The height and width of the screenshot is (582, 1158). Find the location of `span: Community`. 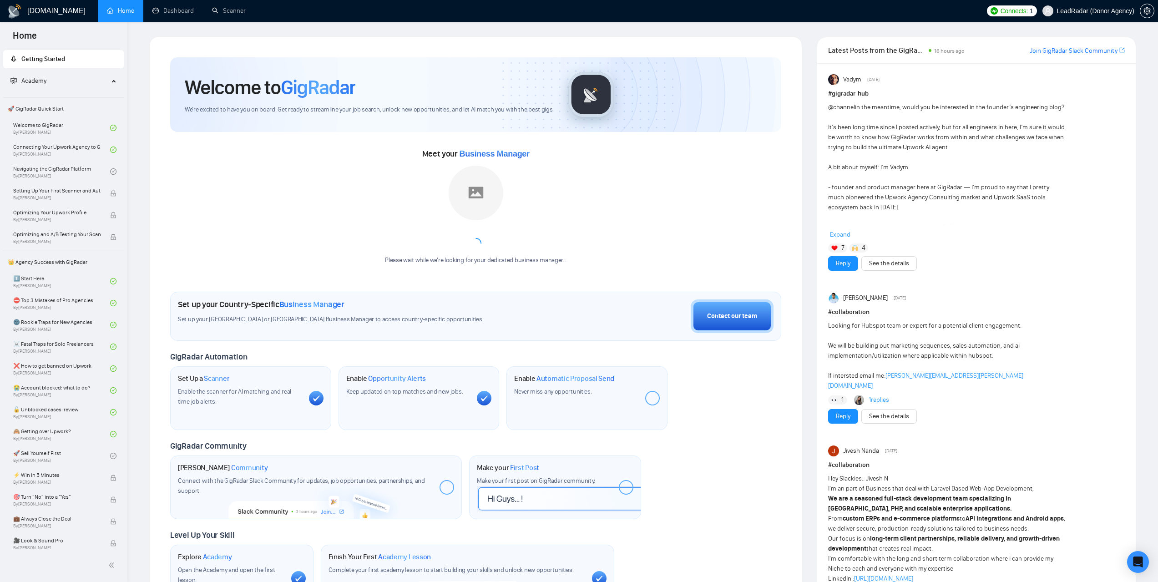

span: Community is located at coordinates (249, 468).